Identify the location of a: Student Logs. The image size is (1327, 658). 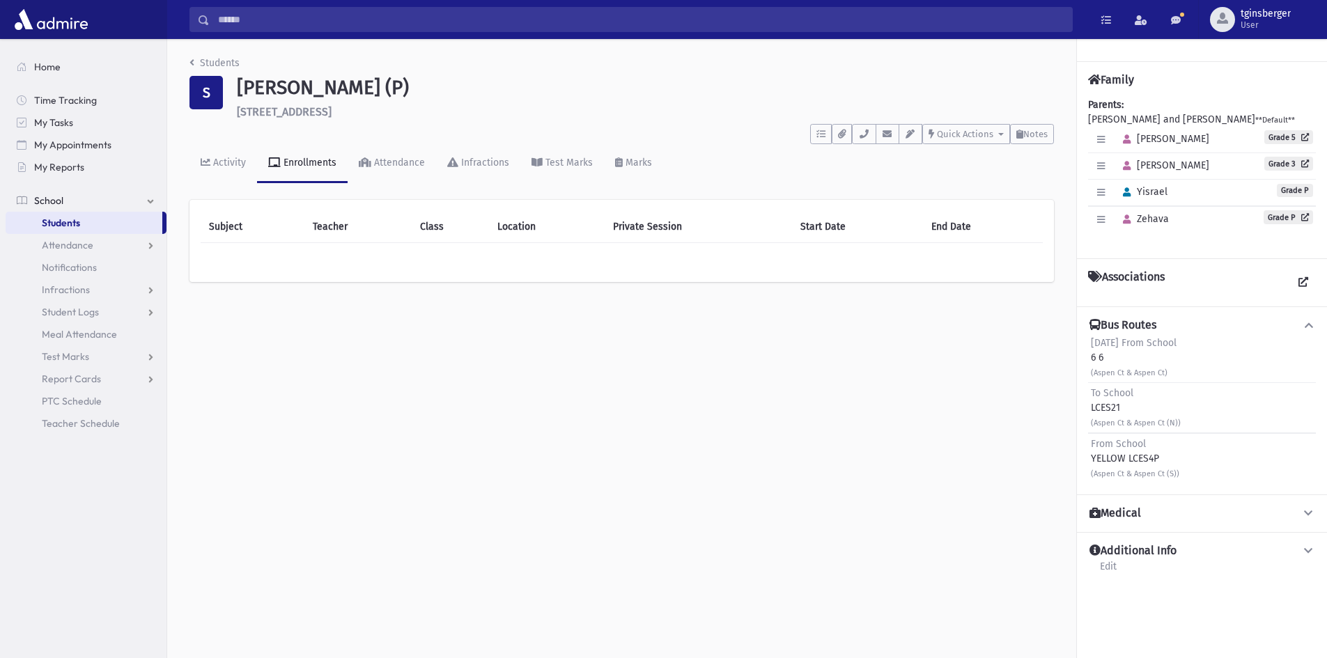
(86, 312).